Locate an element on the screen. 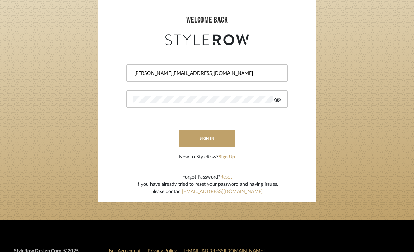 This screenshot has width=414, height=252. button: Reset is located at coordinates (226, 177).